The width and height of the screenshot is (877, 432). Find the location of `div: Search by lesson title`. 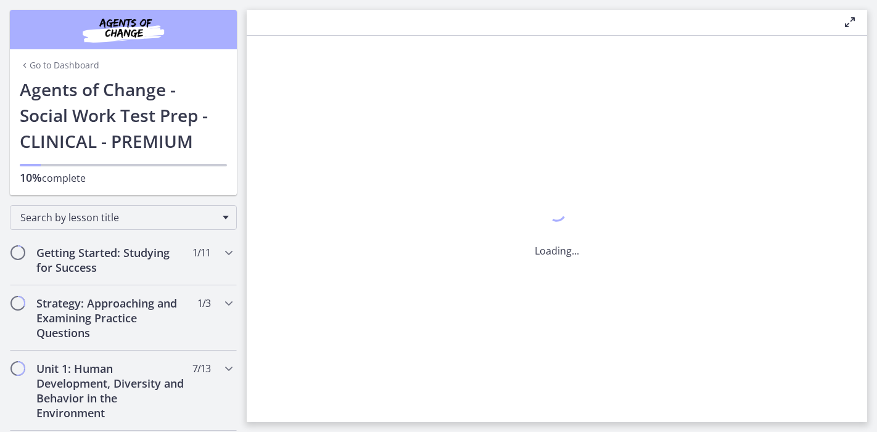

div: Search by lesson title is located at coordinates (123, 218).